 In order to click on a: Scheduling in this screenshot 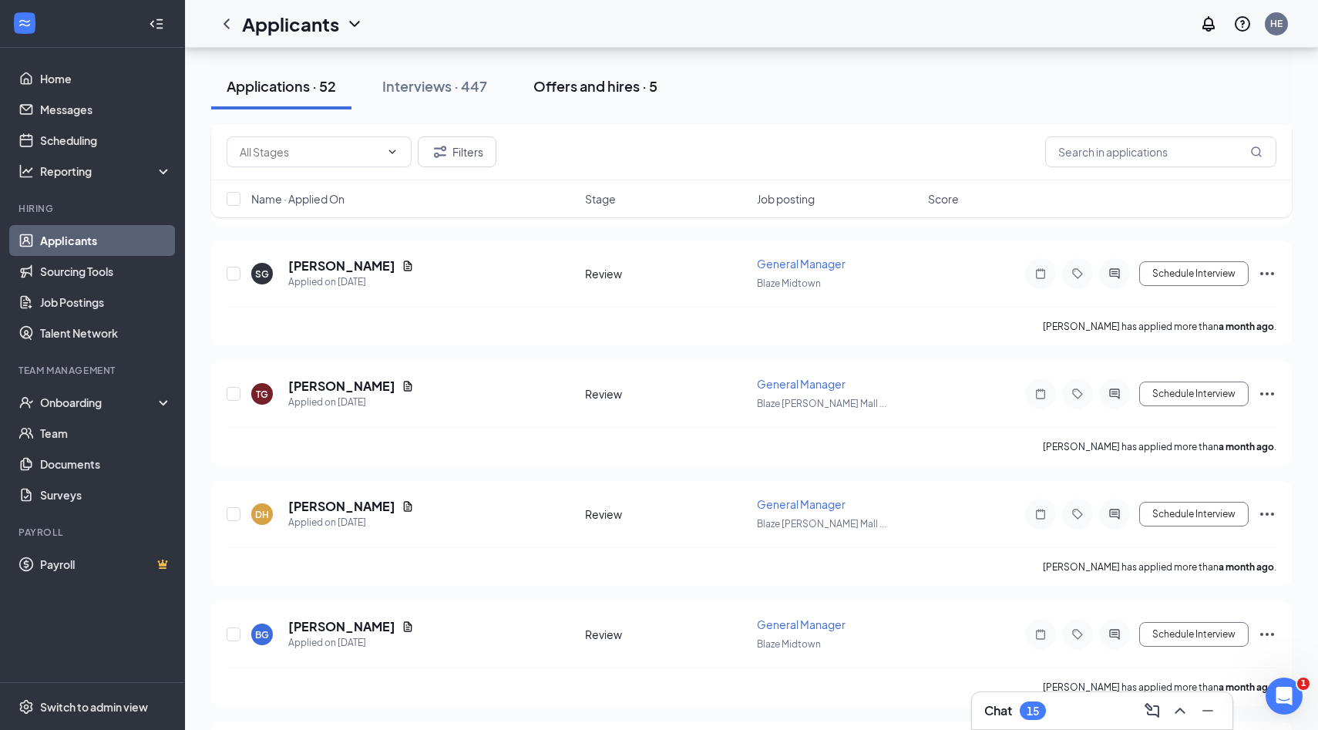, I will do `click(106, 140)`.